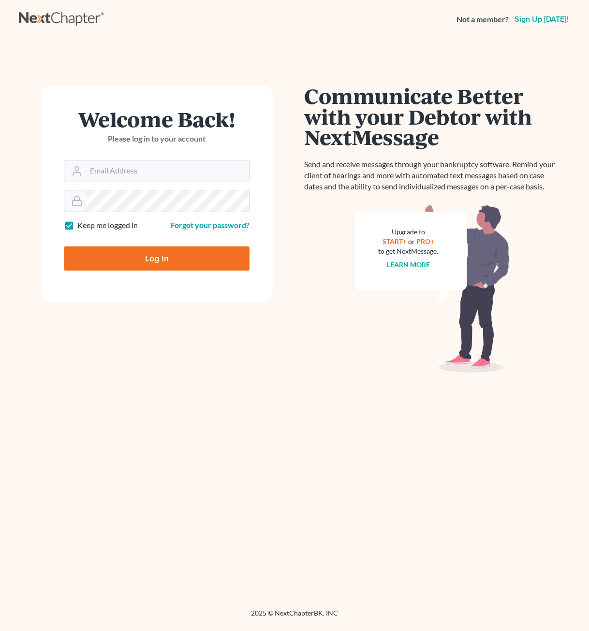 The width and height of the screenshot is (589, 631). I want to click on h1: Communicate Better with your Debtor with NextMessage, so click(432, 117).